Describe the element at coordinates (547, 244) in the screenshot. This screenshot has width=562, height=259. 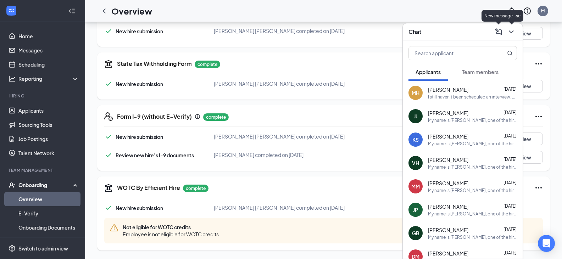
I see `div: Open Intercom Messenger` at that location.